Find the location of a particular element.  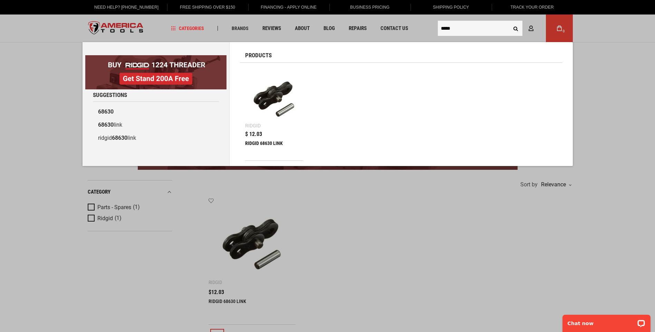

a: Categories is located at coordinates (187, 28).